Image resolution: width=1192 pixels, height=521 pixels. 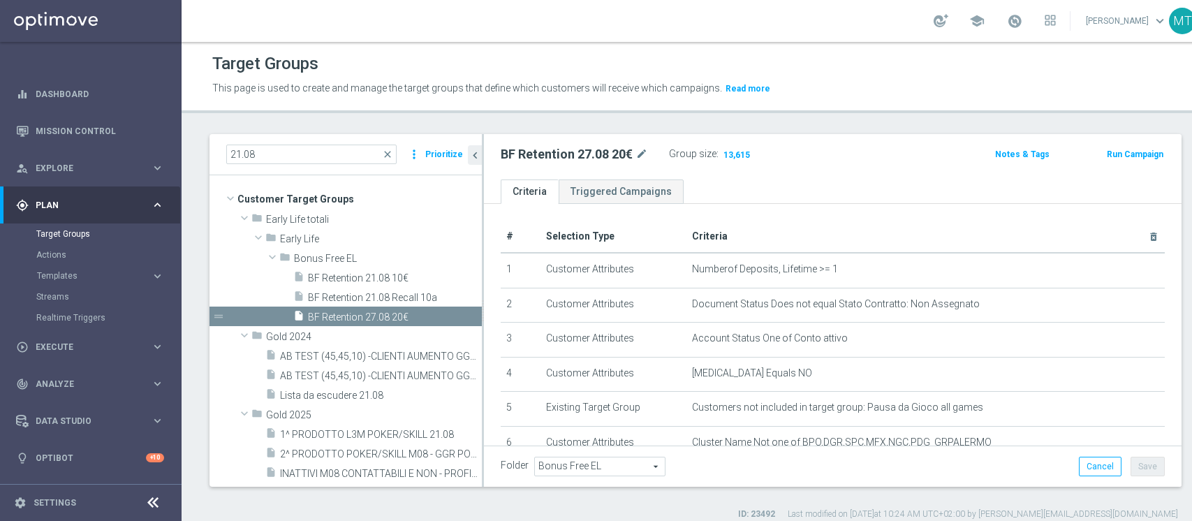 What do you see at coordinates (520, 443) in the screenshot?
I see `td: 6` at bounding box center [520, 443].